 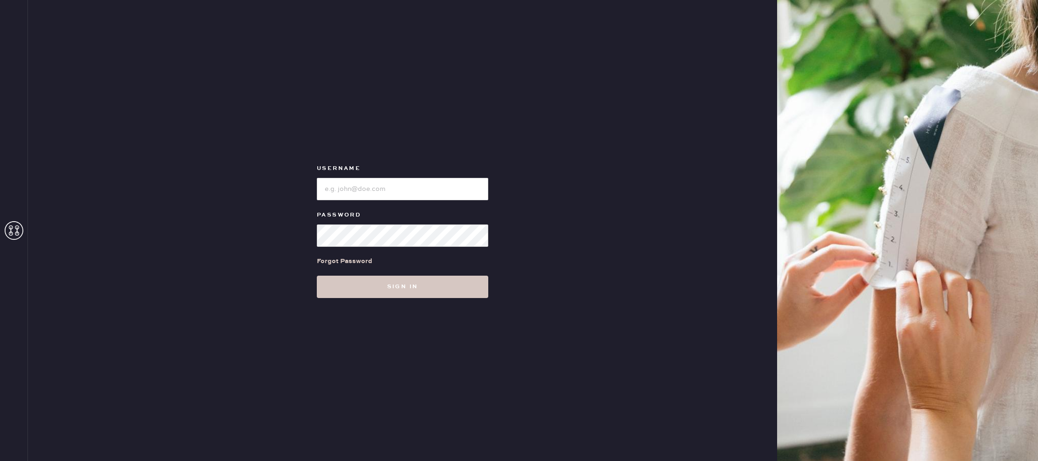 I want to click on a: Forgot Password, so click(x=344, y=261).